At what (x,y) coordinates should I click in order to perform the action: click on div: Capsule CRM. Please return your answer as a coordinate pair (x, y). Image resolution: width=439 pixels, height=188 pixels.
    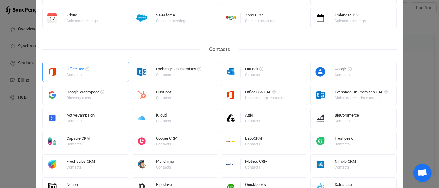
    Looking at the image, I should click on (78, 140).